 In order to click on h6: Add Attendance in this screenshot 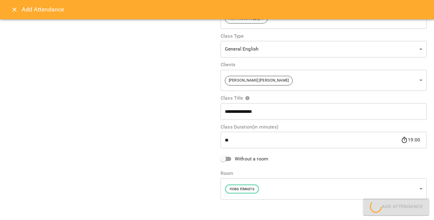, I will do `click(224, 9)`.